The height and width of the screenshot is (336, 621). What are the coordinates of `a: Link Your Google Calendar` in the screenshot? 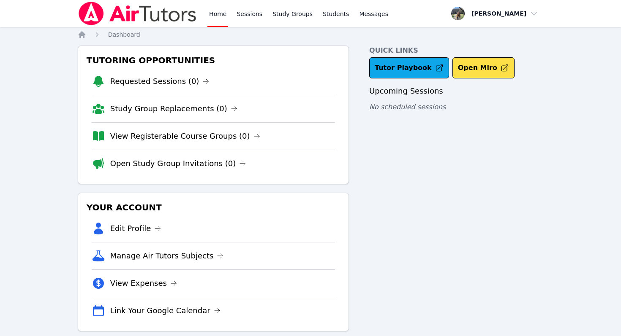 It's located at (165, 311).